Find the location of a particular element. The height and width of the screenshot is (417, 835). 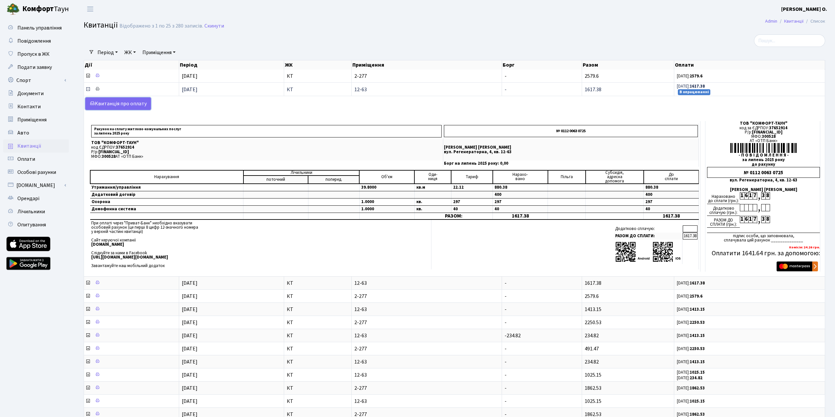

b: 1413.15 is located at coordinates (697, 309).